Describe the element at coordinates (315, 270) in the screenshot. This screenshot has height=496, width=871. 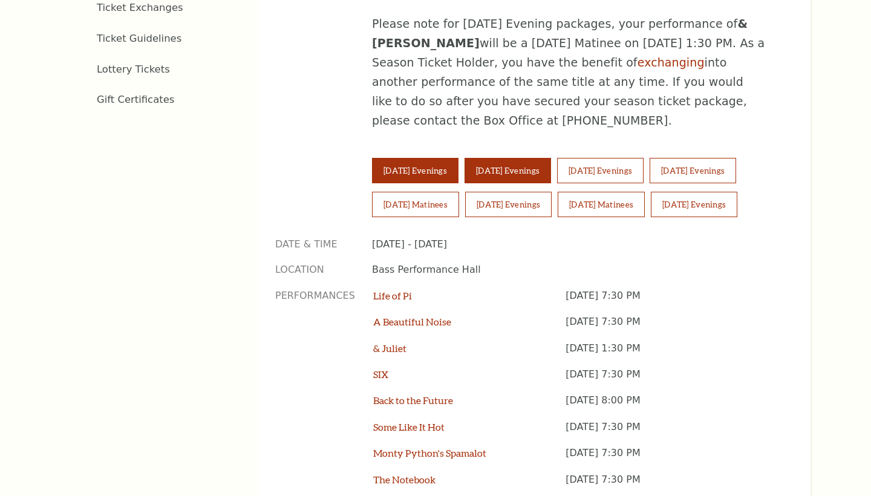
I see `p: Location` at that location.